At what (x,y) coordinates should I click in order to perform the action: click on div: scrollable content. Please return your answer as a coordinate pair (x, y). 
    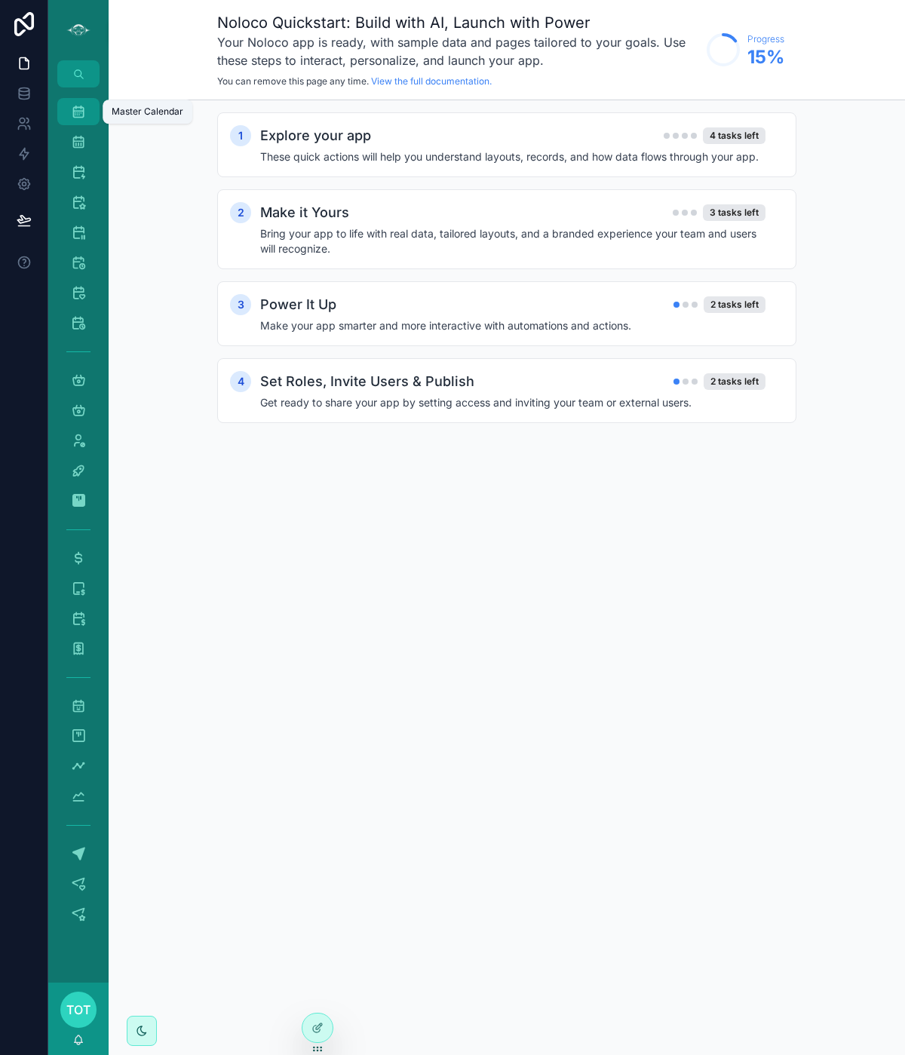
    Looking at the image, I should click on (78, 517).